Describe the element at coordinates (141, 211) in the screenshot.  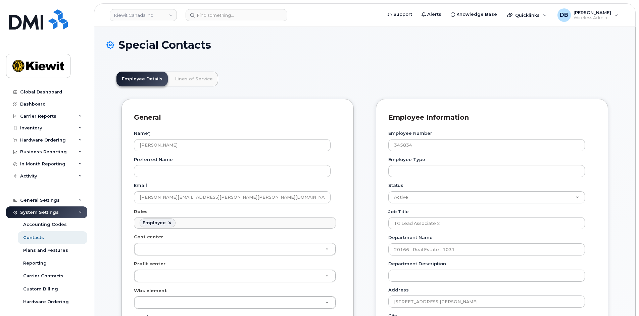
I see `label: Roles` at that location.